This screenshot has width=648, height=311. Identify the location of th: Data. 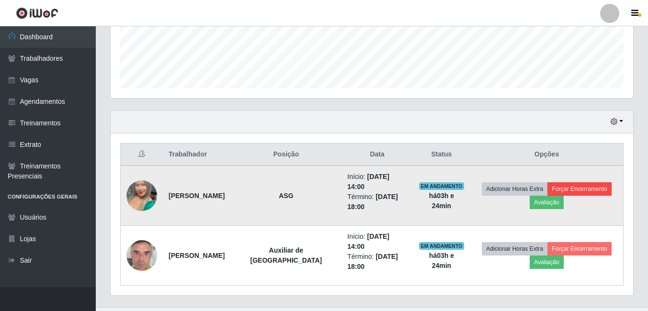
(377, 155).